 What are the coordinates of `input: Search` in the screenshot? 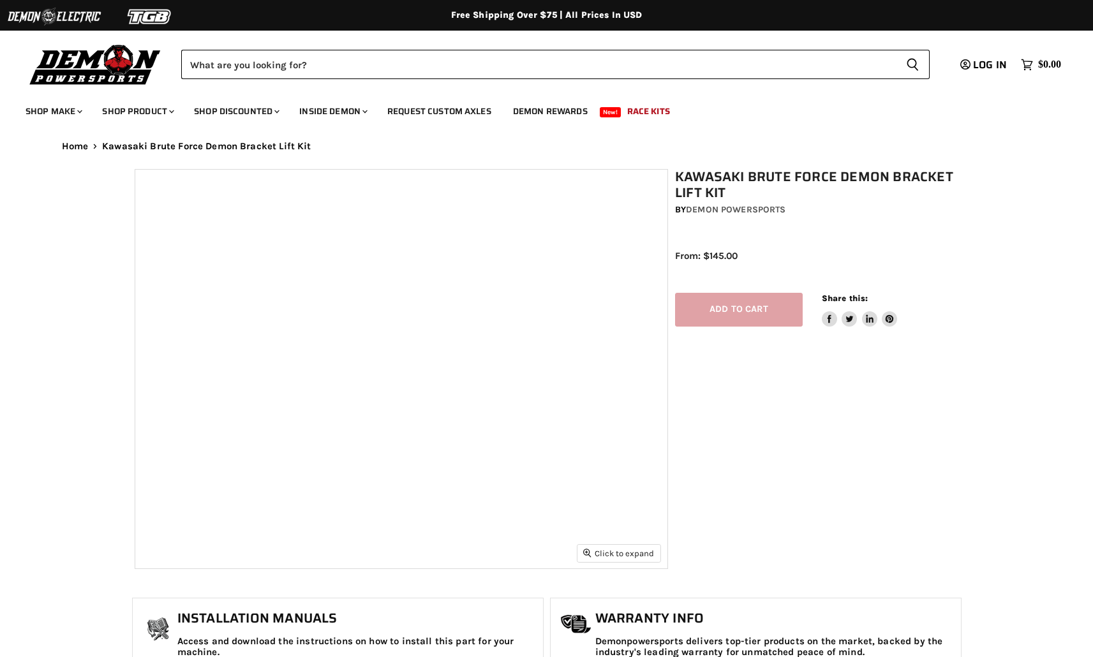 It's located at (538, 64).